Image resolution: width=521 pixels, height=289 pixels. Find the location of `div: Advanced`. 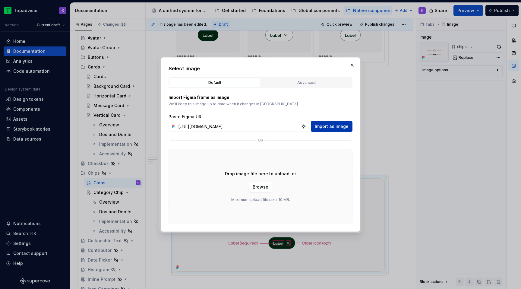

div: Advanced is located at coordinates (306, 83).